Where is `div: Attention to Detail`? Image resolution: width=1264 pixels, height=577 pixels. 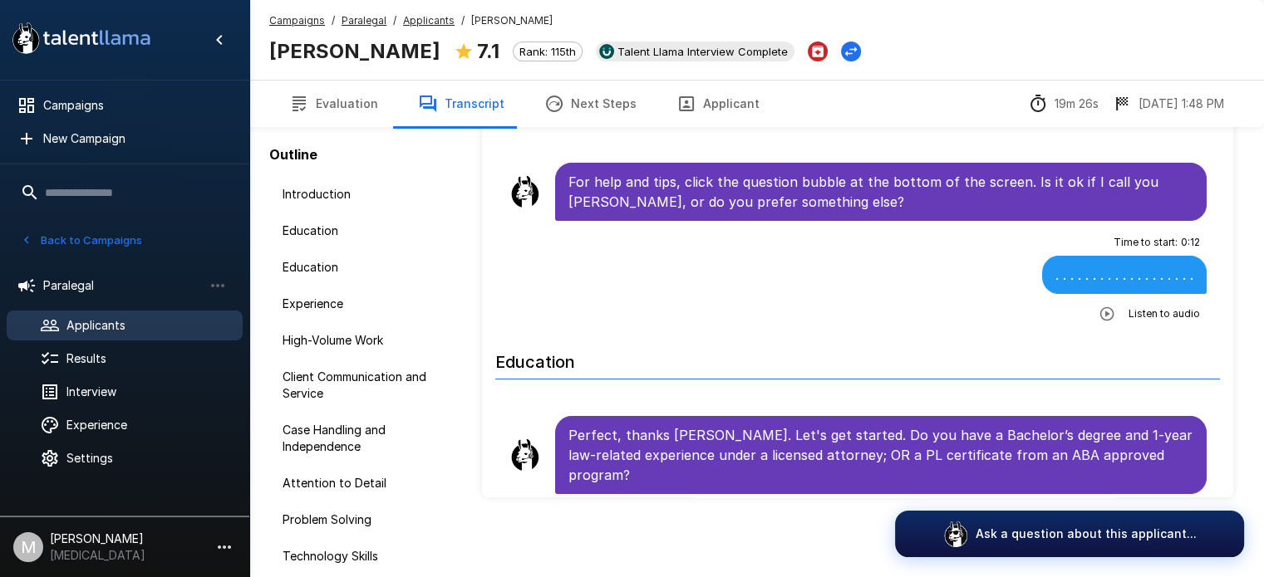 div: Attention to Detail is located at coordinates (366, 484).